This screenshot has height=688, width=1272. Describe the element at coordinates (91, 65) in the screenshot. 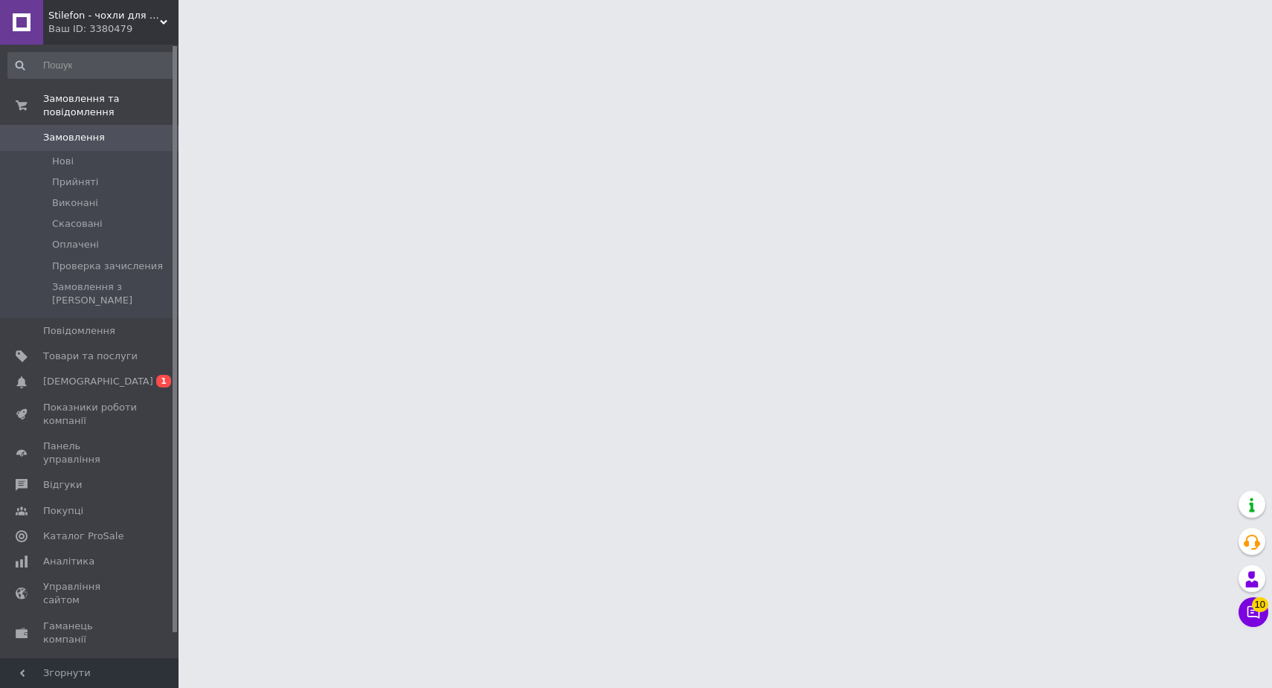

I see `input: Пошук` at that location.